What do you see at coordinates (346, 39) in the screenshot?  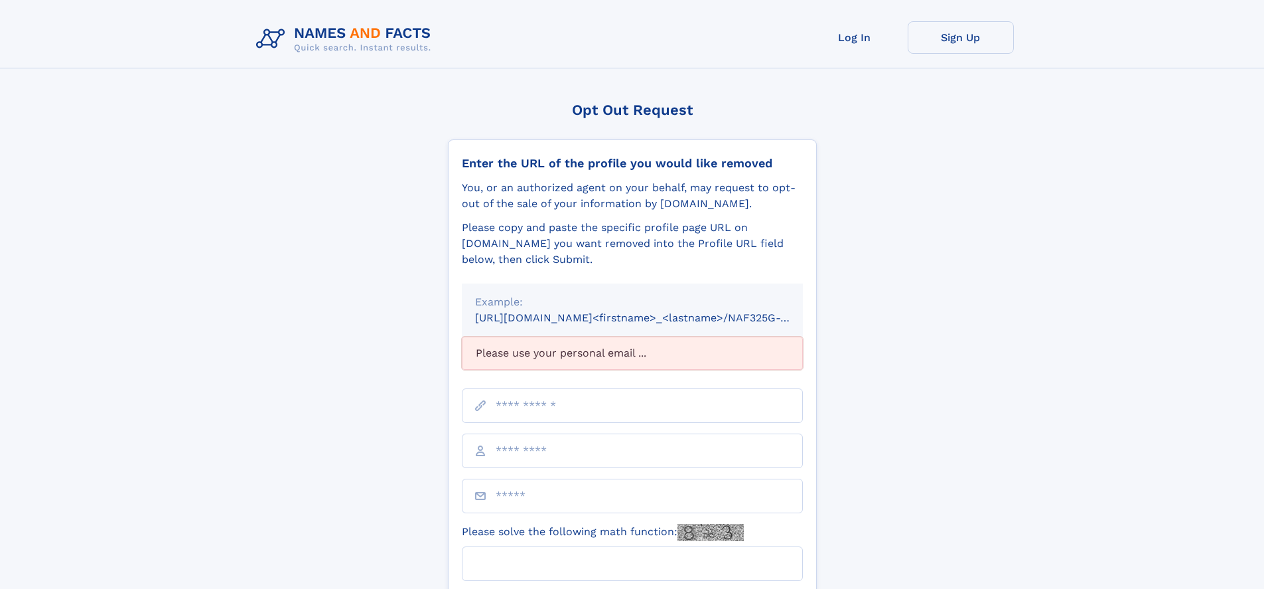 I see `img: Logo Names and Facts` at bounding box center [346, 39].